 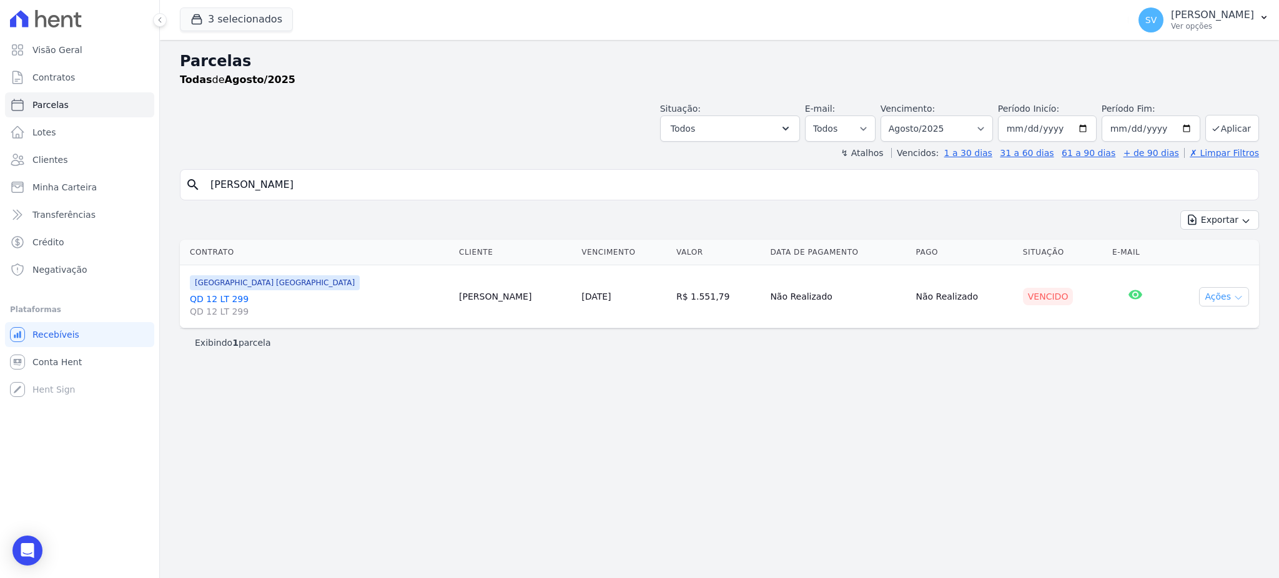 What do you see at coordinates (79, 105) in the screenshot?
I see `a: Parcelas` at bounding box center [79, 105].